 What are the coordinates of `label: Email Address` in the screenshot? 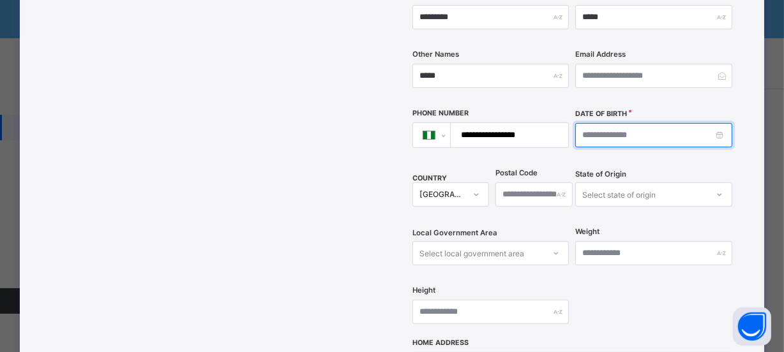 It's located at (600, 54).